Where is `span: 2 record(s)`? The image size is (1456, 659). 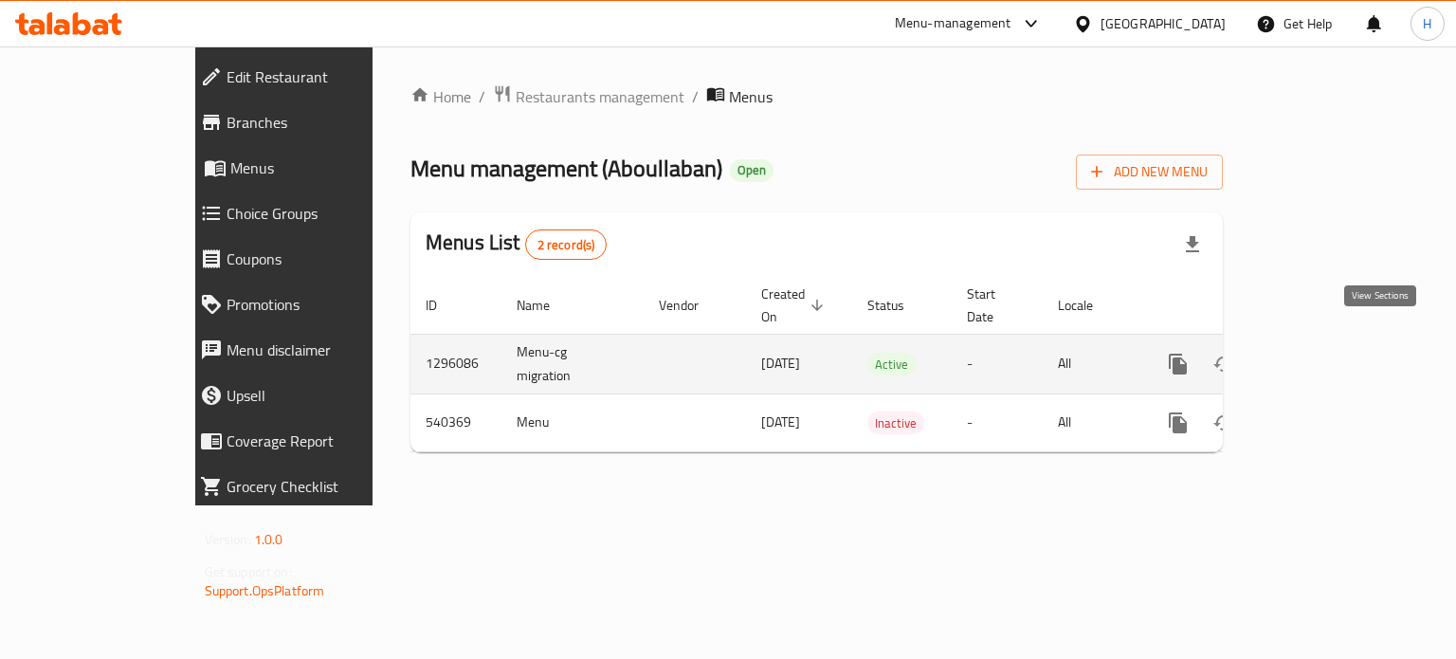
span: 2 record(s) is located at coordinates (566, 244).